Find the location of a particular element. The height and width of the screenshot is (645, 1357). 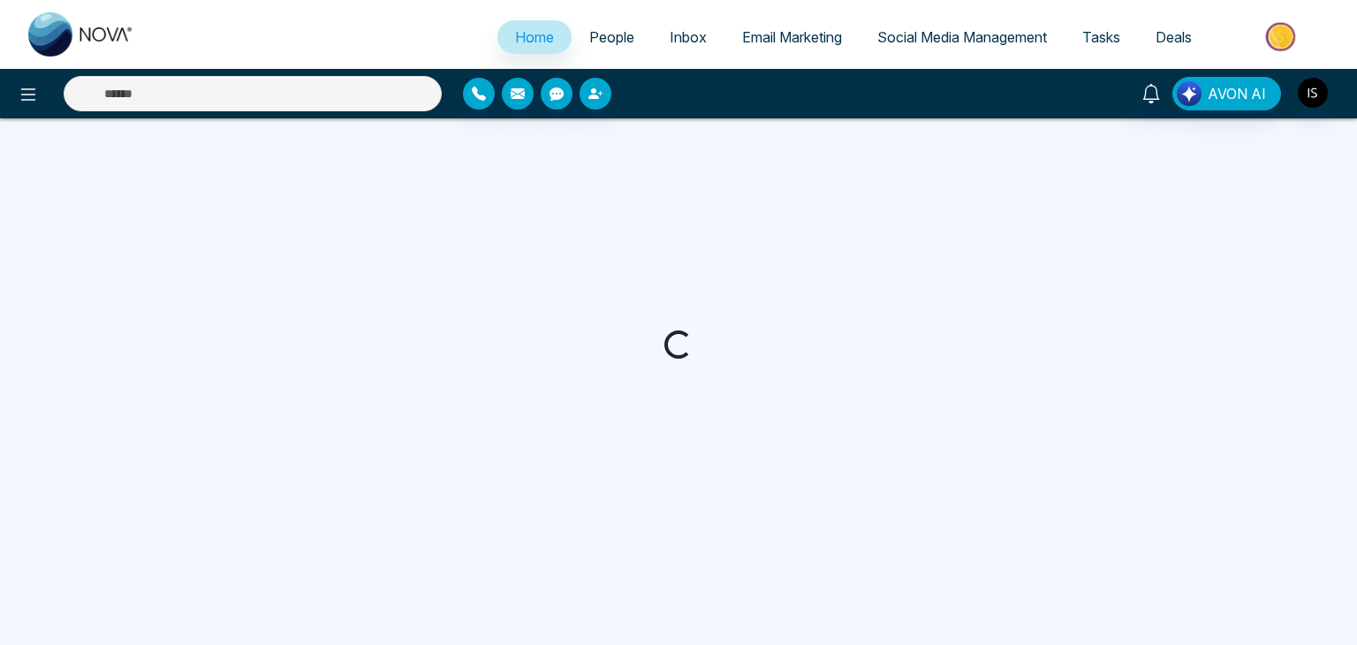

span: Home is located at coordinates (535, 37).